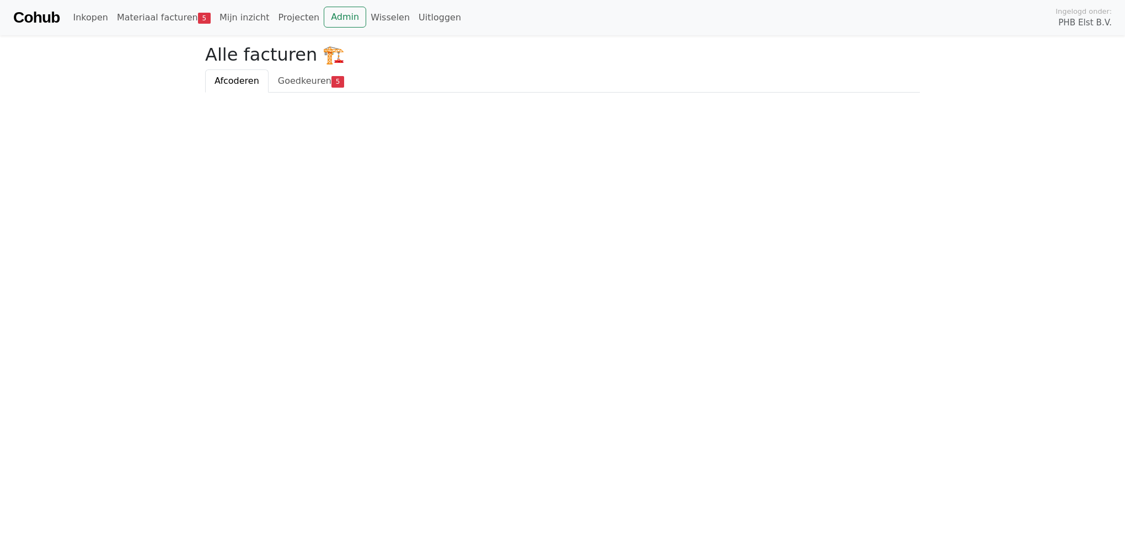  What do you see at coordinates (440, 18) in the screenshot?
I see `a: Uitloggen` at bounding box center [440, 18].